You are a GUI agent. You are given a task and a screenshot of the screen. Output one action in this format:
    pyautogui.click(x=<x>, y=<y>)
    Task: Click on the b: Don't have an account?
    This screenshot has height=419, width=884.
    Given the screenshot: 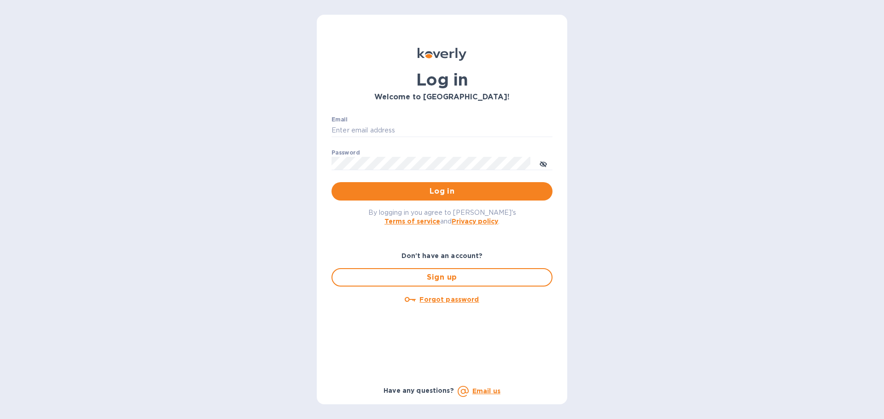 What is the action you would take?
    pyautogui.click(x=442, y=256)
    